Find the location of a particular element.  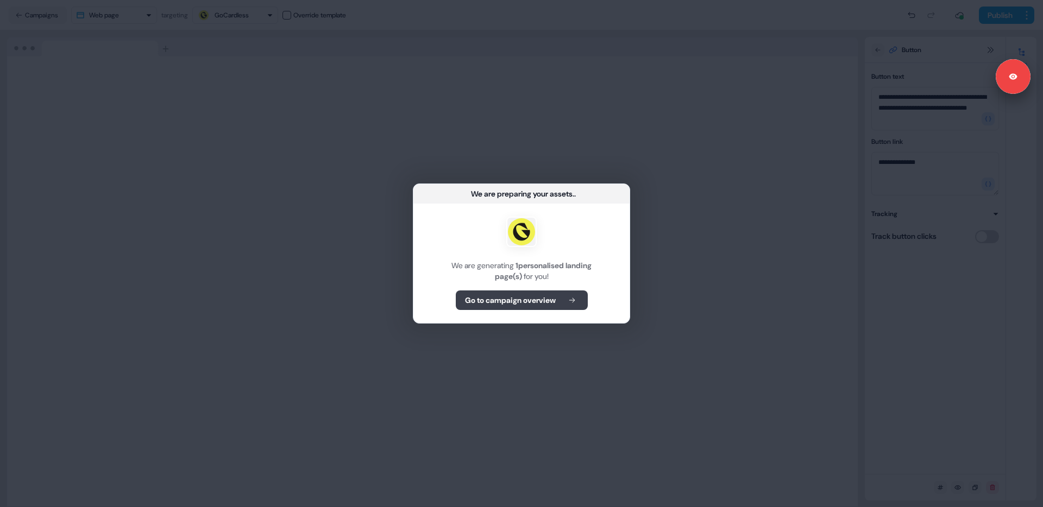

button: Go to campaign overview is located at coordinates (522, 300).